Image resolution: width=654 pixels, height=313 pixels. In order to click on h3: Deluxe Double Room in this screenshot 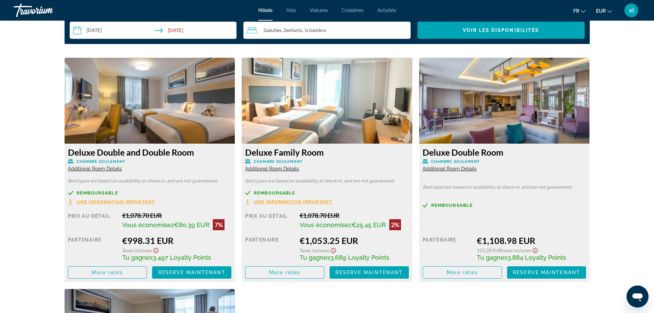, I will do `click(505, 152)`.